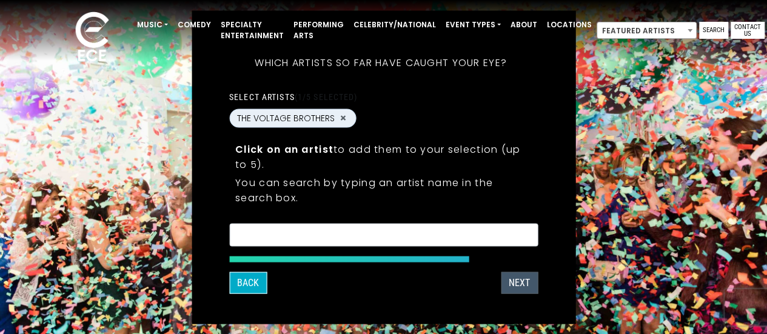 This screenshot has width=767, height=334. Describe the element at coordinates (318, 30) in the screenshot. I see `a: Performing Arts` at that location.